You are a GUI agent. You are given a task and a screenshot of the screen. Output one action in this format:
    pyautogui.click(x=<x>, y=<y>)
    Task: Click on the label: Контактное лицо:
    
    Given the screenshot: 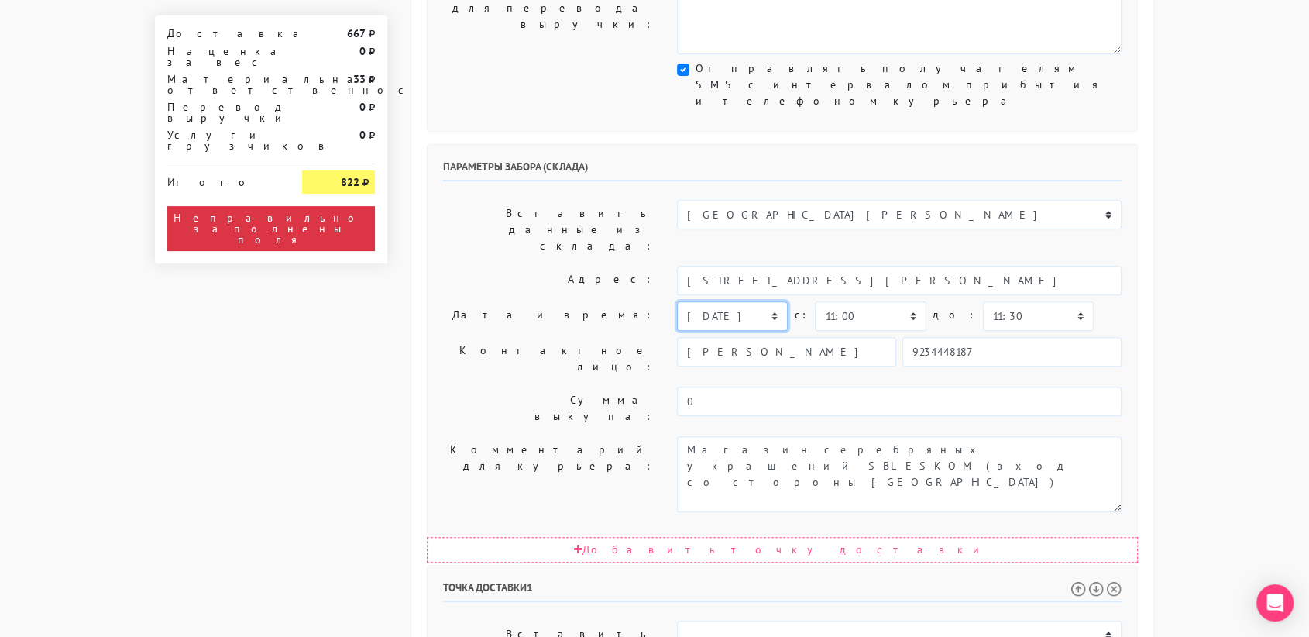 What is the action you would take?
    pyautogui.click(x=548, y=359)
    